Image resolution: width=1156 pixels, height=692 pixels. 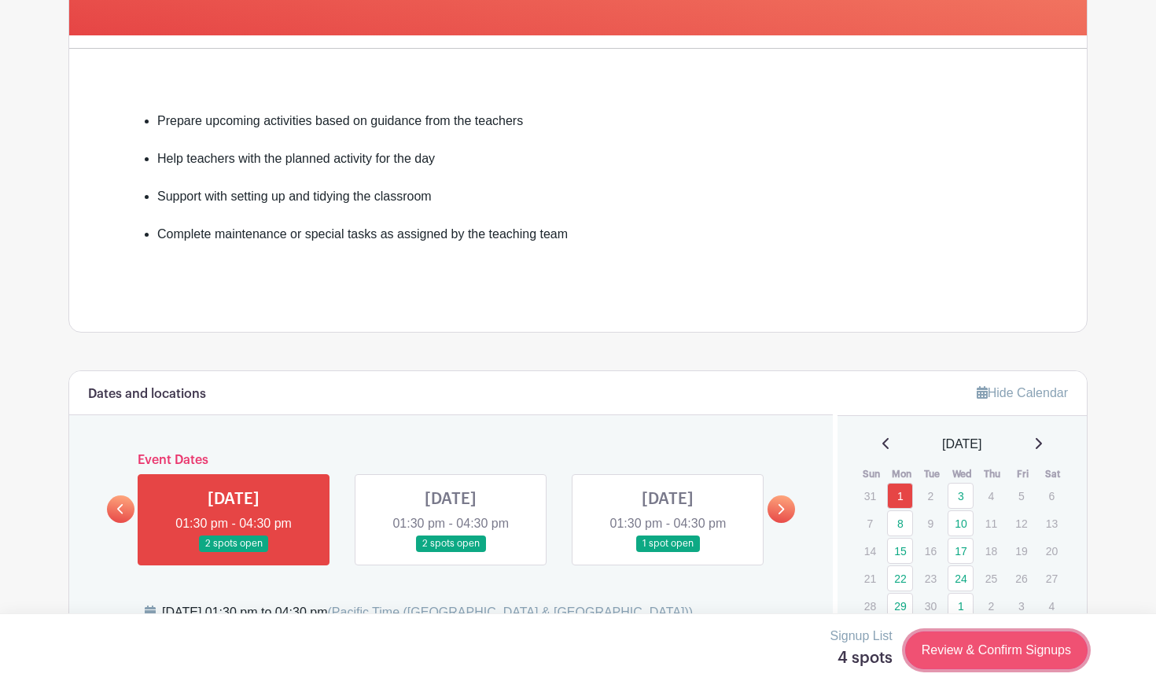 I want to click on p: 31, so click(x=870, y=496).